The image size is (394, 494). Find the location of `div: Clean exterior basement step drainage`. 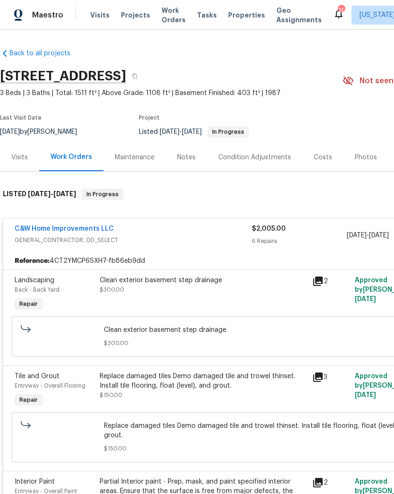

div: Clean exterior basement step drainage is located at coordinates (203, 280).